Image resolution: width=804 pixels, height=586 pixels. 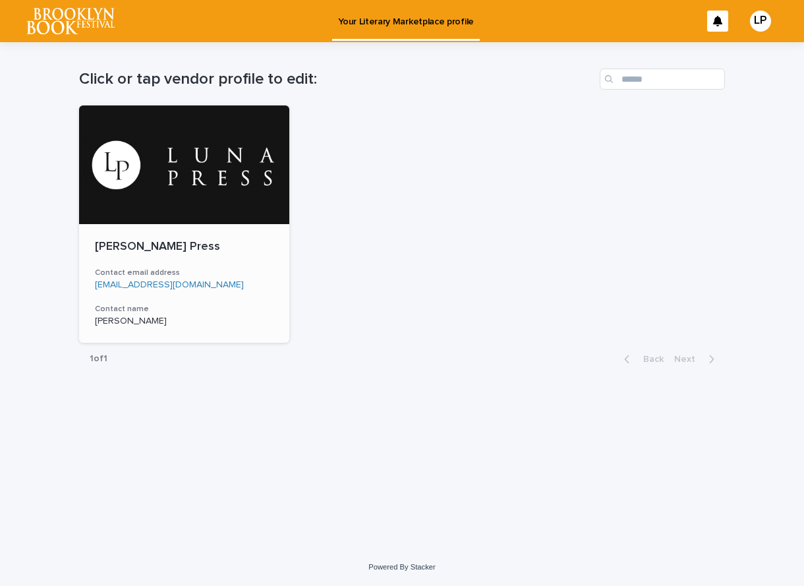 What do you see at coordinates (649, 359) in the screenshot?
I see `span: Back` at bounding box center [649, 359].